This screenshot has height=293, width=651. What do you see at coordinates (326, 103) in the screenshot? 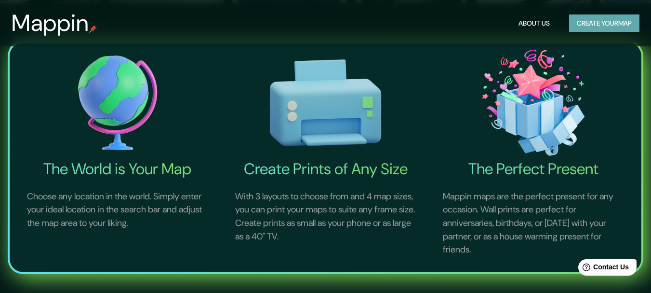
I see `img: Create Prints of Any Size-icon` at bounding box center [326, 103].